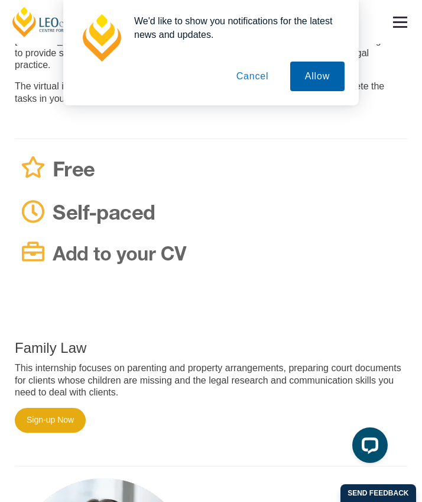 This screenshot has width=422, height=502. I want to click on button: Open LiveChat chat widget, so click(27, 22).